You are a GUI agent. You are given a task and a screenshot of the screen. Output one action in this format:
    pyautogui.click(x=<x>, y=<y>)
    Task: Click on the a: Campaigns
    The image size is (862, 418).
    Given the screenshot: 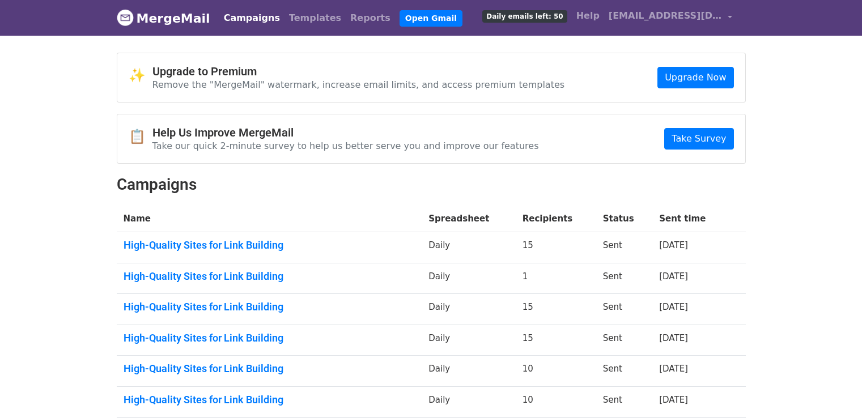 What is the action you would take?
    pyautogui.click(x=252, y=18)
    